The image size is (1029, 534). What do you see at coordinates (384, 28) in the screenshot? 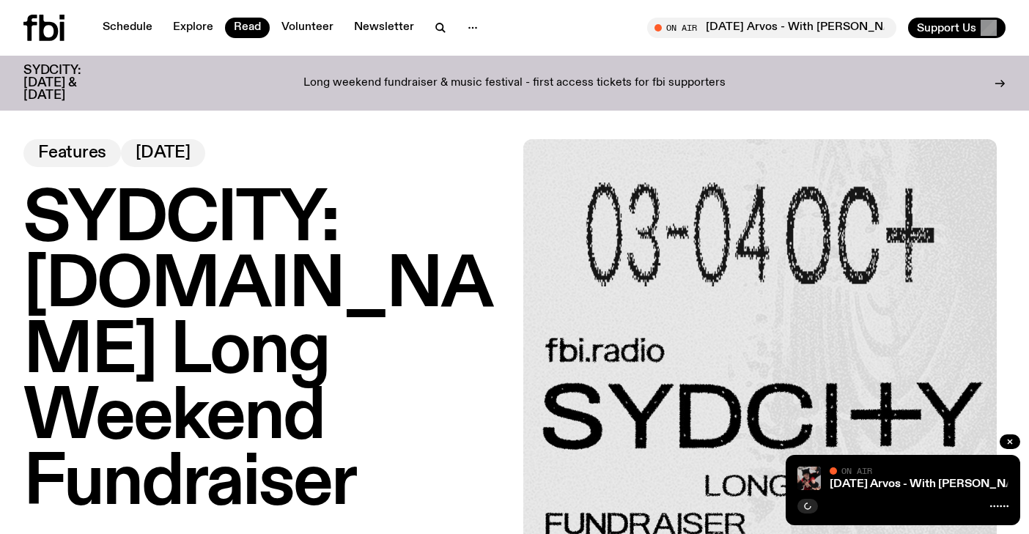
I see `a: Newsletter` at bounding box center [384, 28].